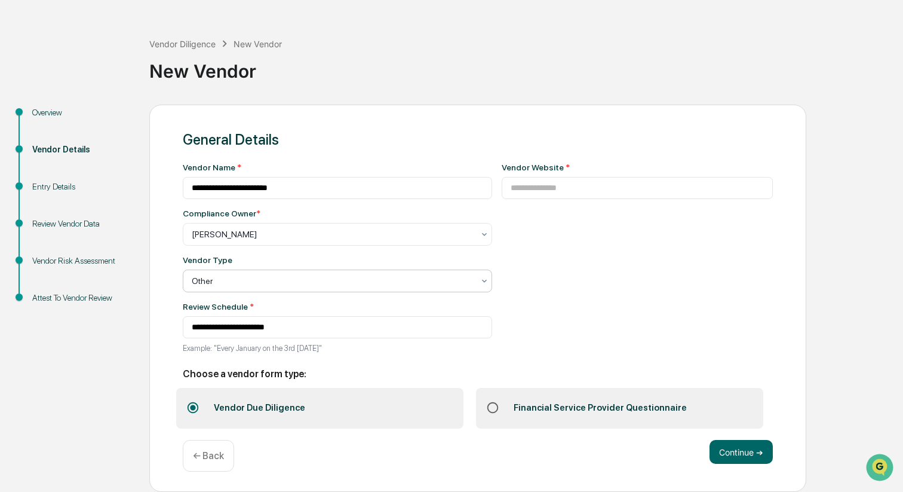  Describe the element at coordinates (338, 306) in the screenshot. I see `div: Review Schedule` at that location.